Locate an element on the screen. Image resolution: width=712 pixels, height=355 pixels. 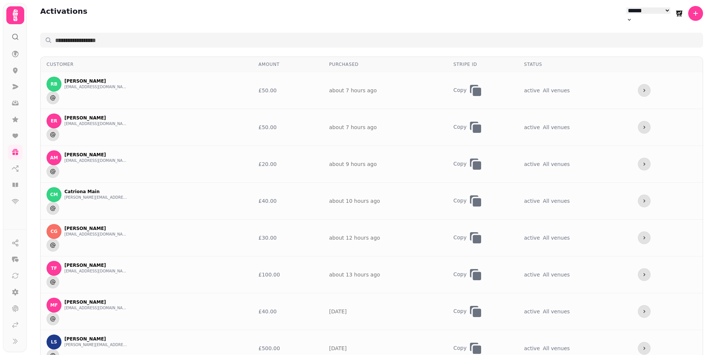
div: £100.00 is located at coordinates (288, 275).